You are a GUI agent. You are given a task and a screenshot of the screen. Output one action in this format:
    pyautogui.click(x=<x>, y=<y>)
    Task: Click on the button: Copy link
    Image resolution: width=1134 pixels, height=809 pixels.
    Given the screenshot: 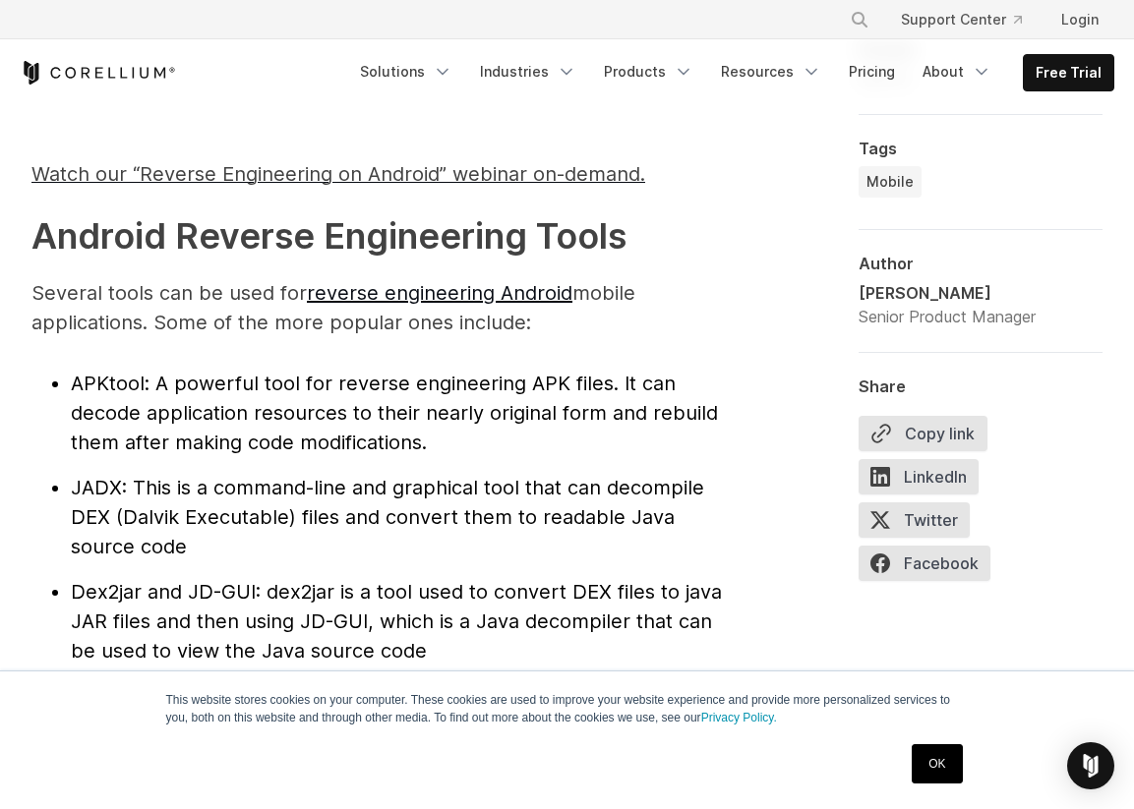 What is the action you would take?
    pyautogui.click(x=922, y=434)
    